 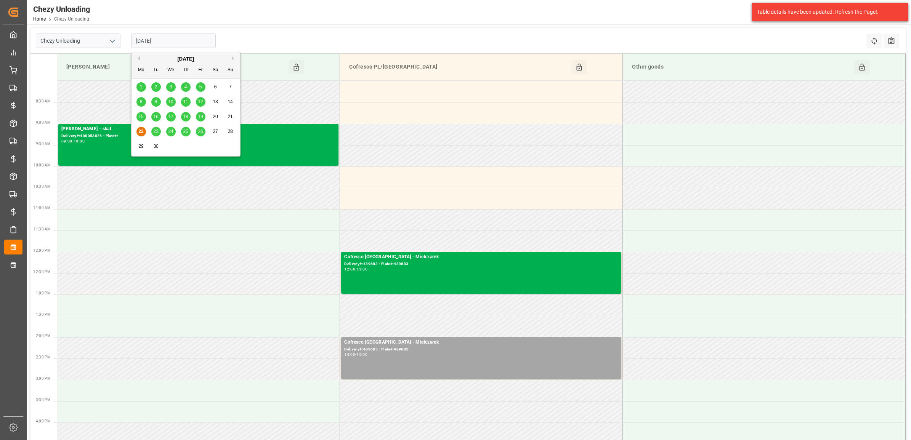 What do you see at coordinates (201, 102) in the screenshot?
I see `div: Choose Friday, September 12th, 2025` at bounding box center [201, 102].